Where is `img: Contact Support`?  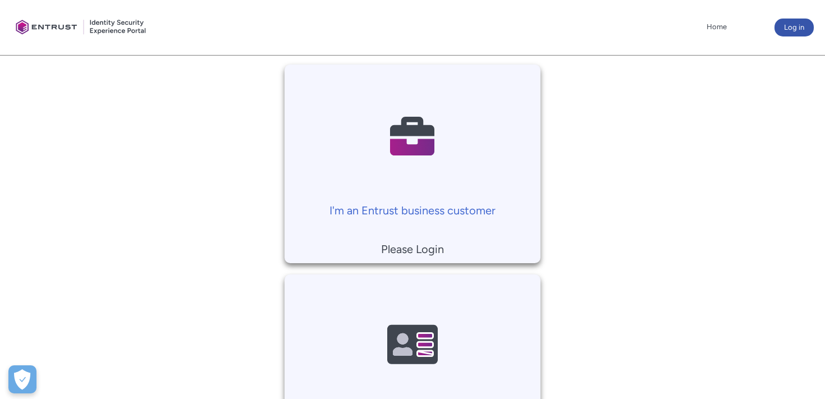 img: Contact Support is located at coordinates (412, 136).